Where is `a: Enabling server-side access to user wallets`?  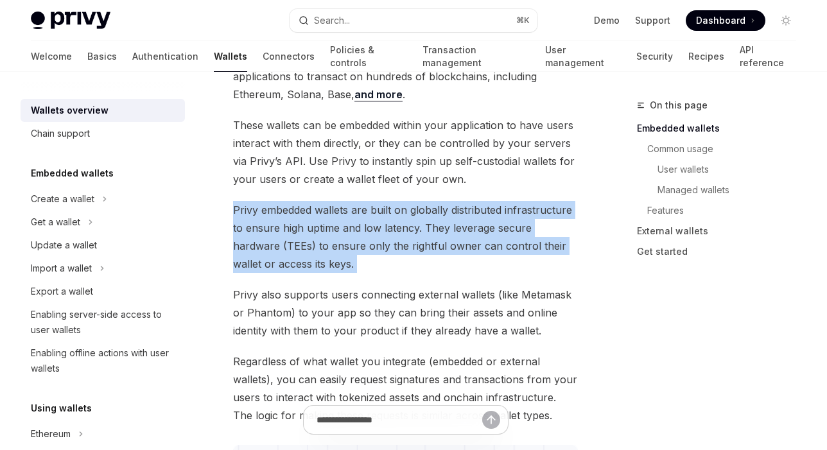
a: Enabling server-side access to user wallets is located at coordinates (103, 323).